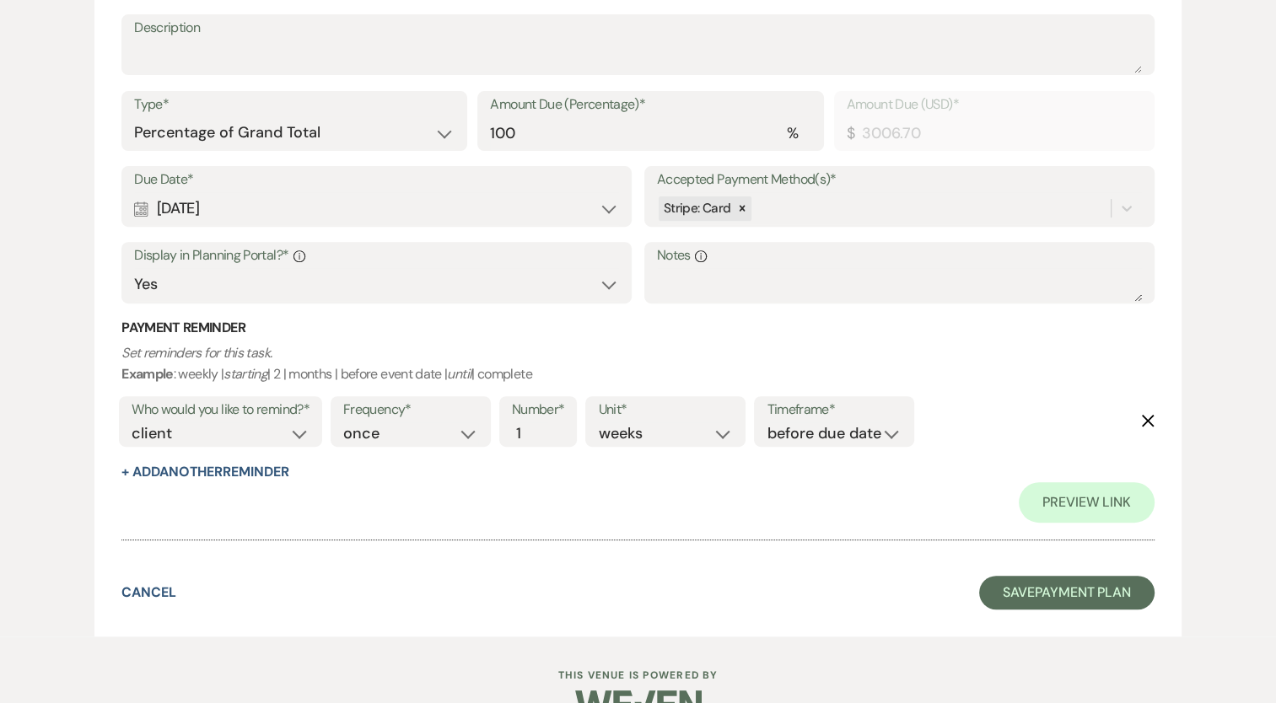 The height and width of the screenshot is (703, 1276). What do you see at coordinates (638, 363) in the screenshot?
I see `p: : weekly | | 2 | months | before event date | | complete` at bounding box center [638, 363].